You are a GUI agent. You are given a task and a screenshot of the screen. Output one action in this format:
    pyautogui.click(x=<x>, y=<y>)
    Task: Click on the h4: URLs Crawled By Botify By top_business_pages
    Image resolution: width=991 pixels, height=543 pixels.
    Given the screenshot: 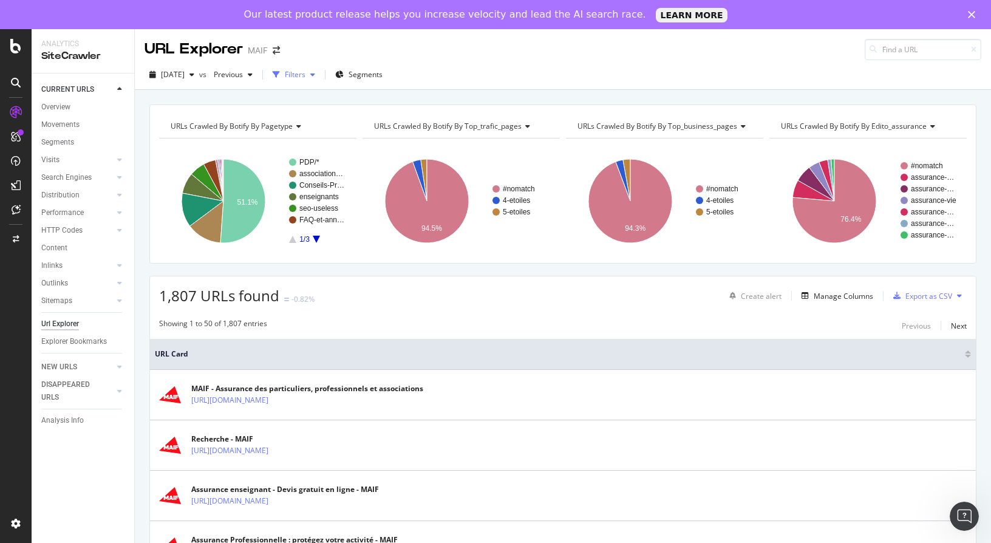 What is the action you would take?
    pyautogui.click(x=665, y=126)
    